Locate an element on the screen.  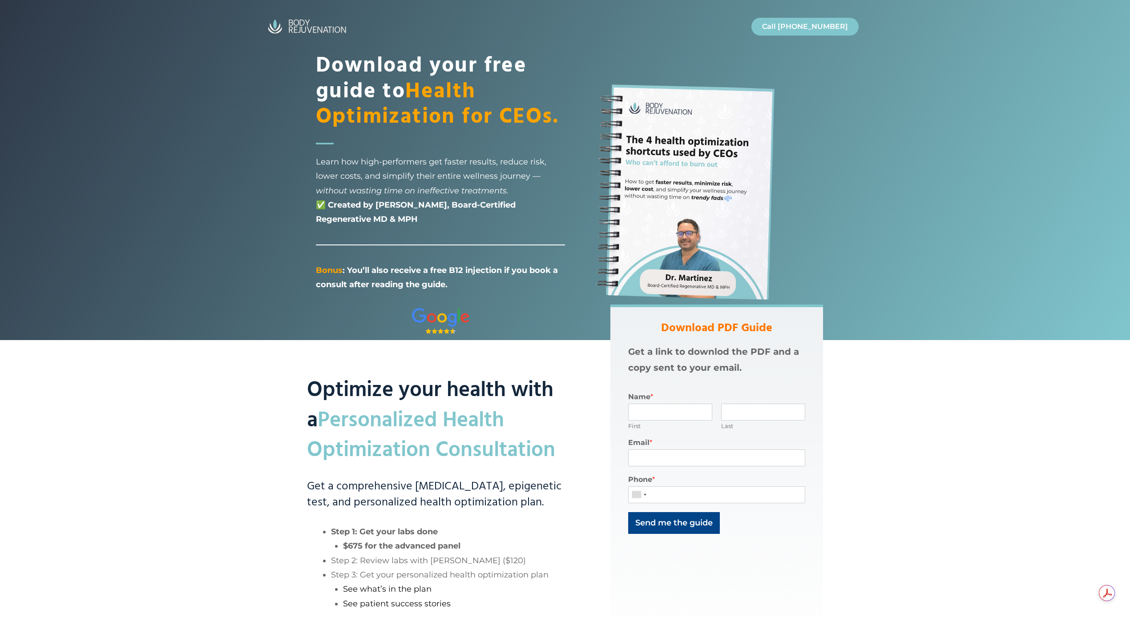
label: First is located at coordinates (670, 426).